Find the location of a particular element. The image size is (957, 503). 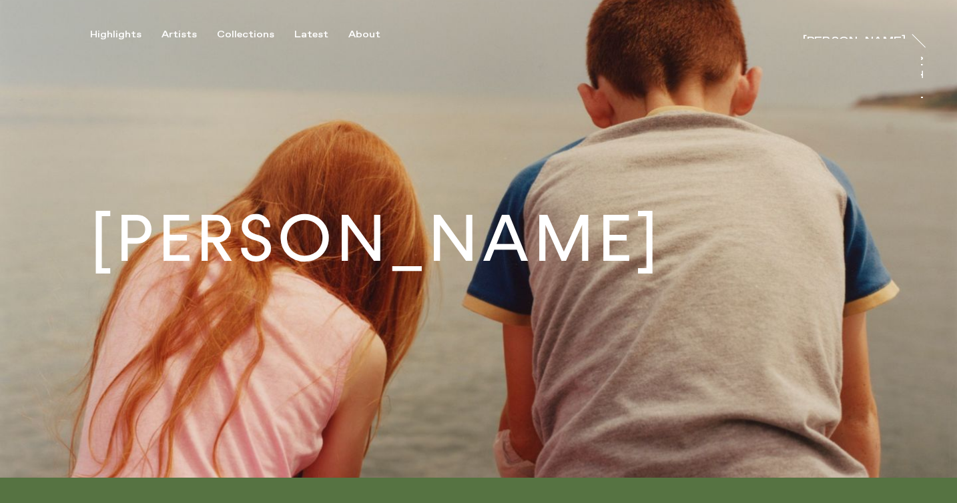

button: Highlights is located at coordinates (125, 35).